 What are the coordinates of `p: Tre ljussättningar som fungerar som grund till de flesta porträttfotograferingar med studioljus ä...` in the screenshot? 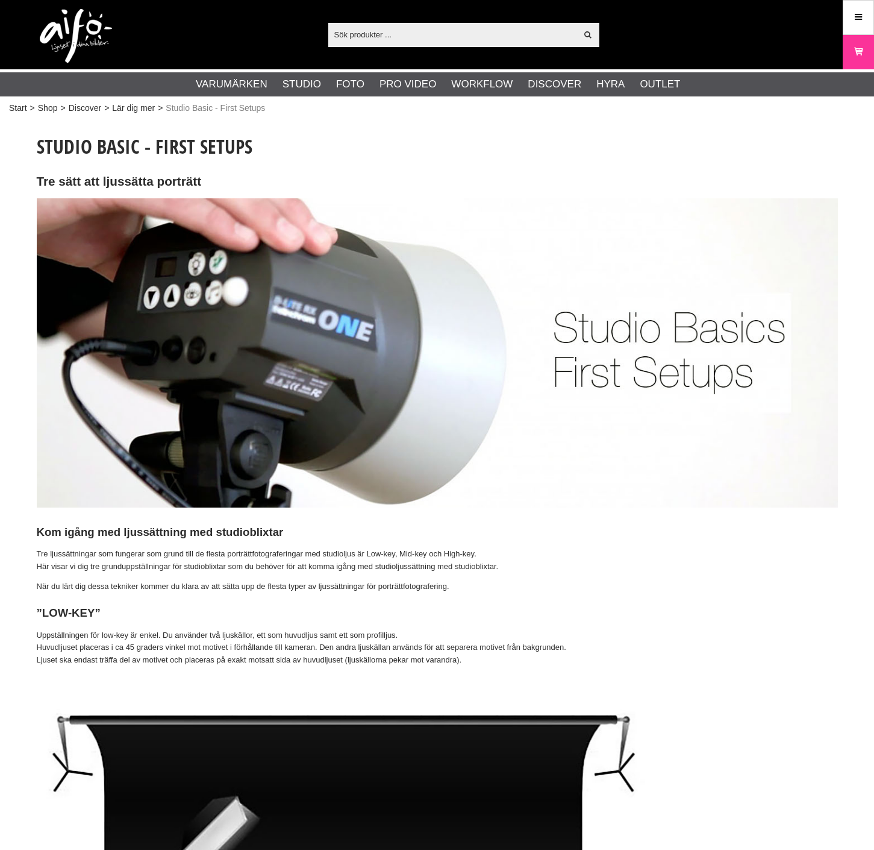 It's located at (437, 560).